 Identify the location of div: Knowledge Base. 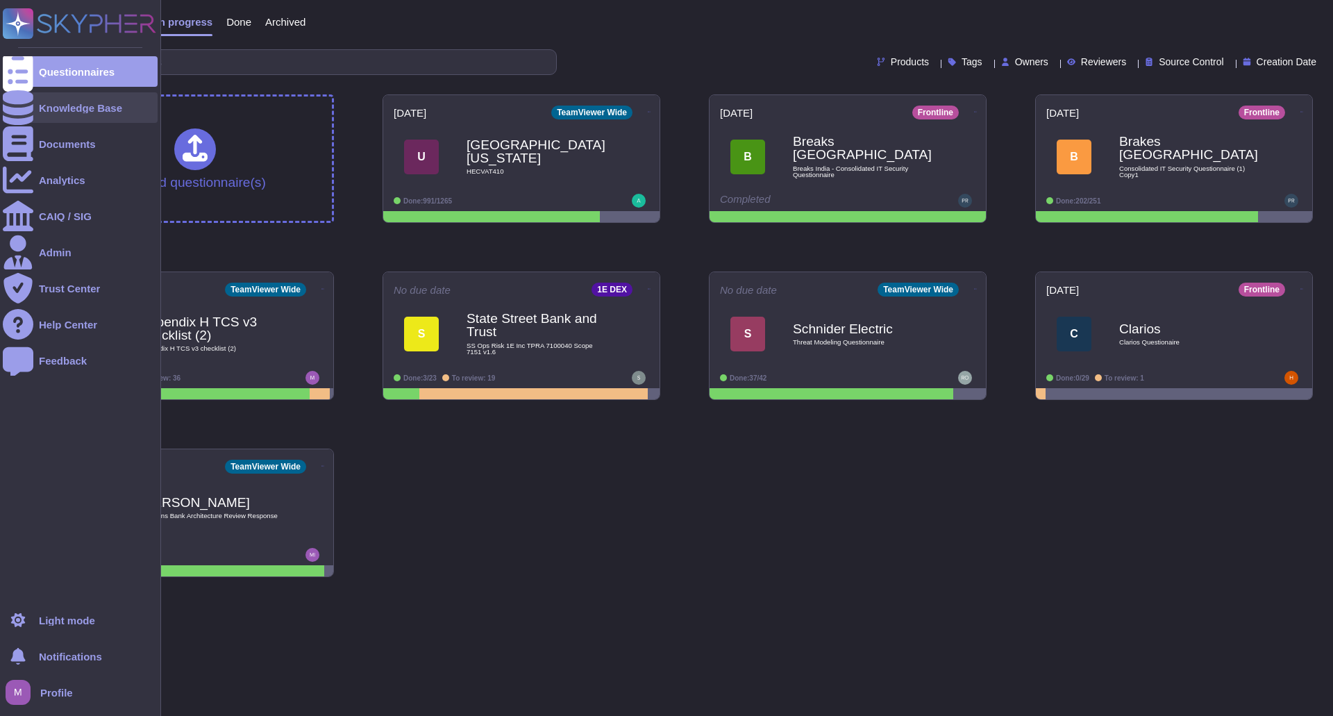
(81, 108).